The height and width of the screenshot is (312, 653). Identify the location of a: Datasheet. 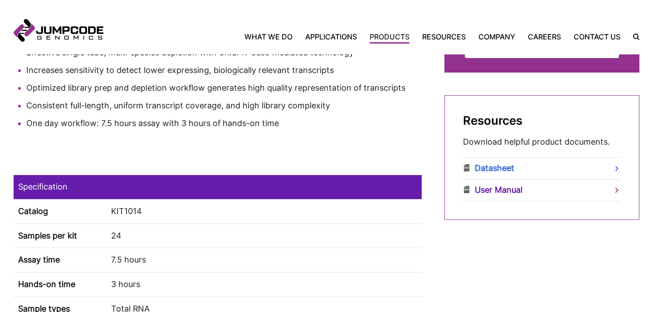
(542, 168).